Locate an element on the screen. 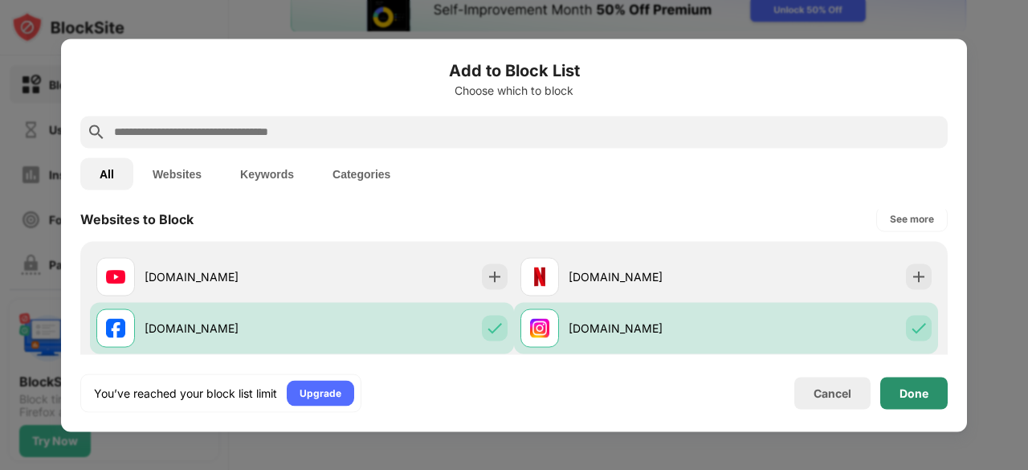 The width and height of the screenshot is (1028, 470). h6: Add to Block List is located at coordinates (514, 70).